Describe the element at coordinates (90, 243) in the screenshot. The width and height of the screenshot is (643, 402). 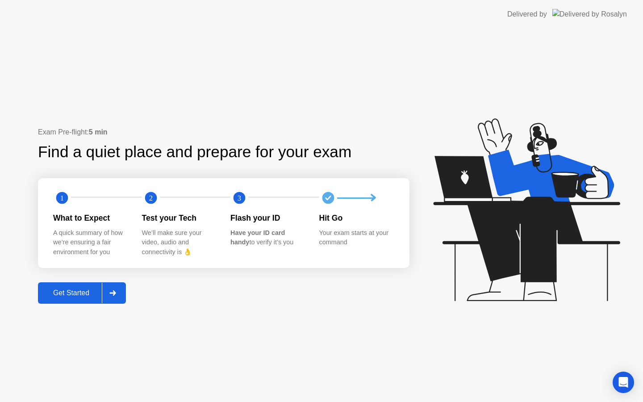
I see `div: A quick summary of how we’re ensuring a fair environment for you` at that location.